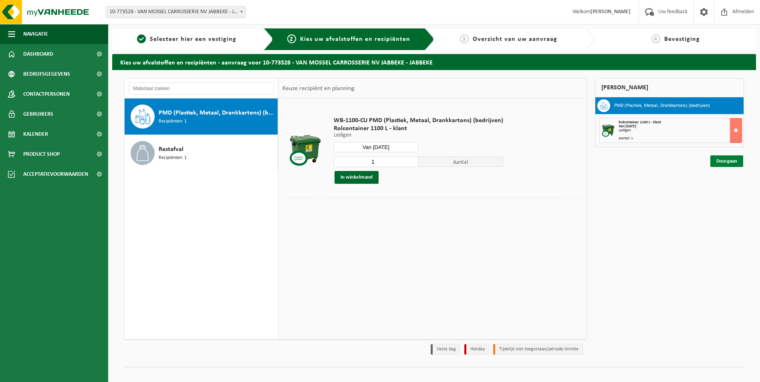  Describe the element at coordinates (461, 162) in the screenshot. I see `span: Aantal` at that location.